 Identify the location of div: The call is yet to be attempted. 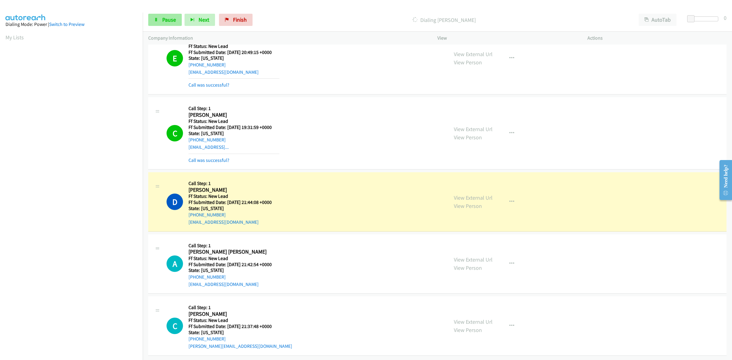
(175, 326).